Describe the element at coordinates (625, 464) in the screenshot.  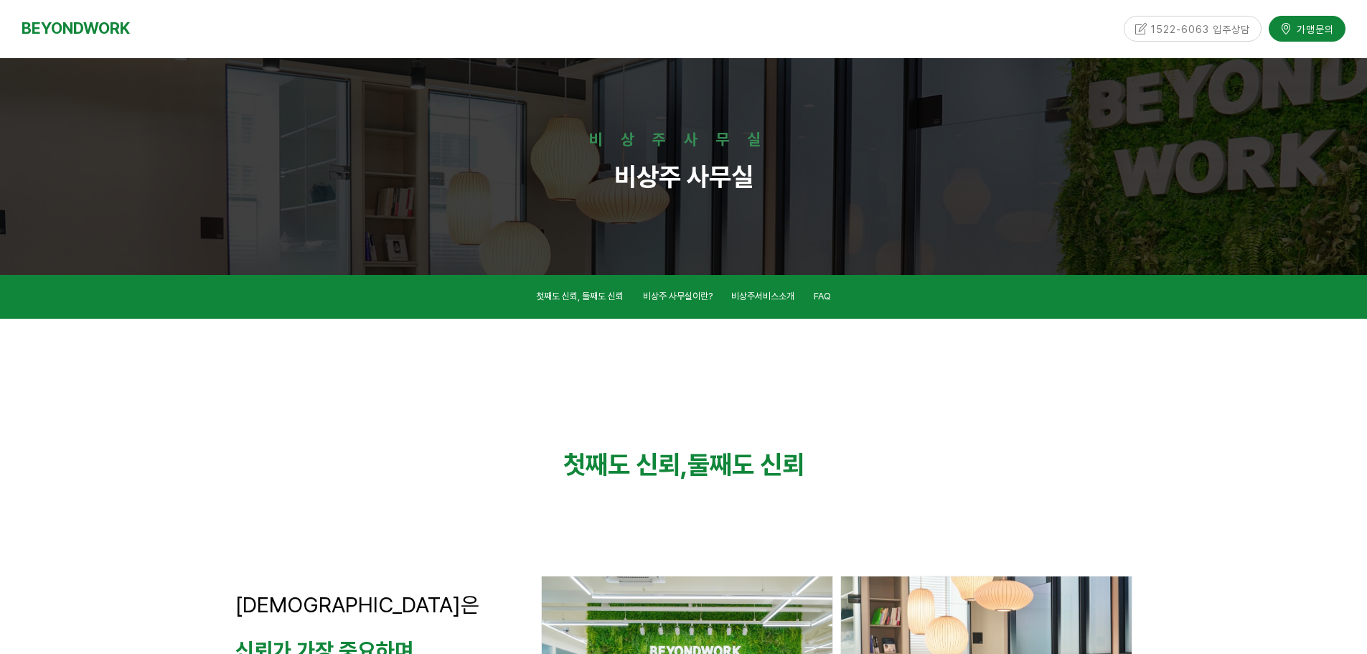
I see `strong: 첫째도 신뢰,` at that location.